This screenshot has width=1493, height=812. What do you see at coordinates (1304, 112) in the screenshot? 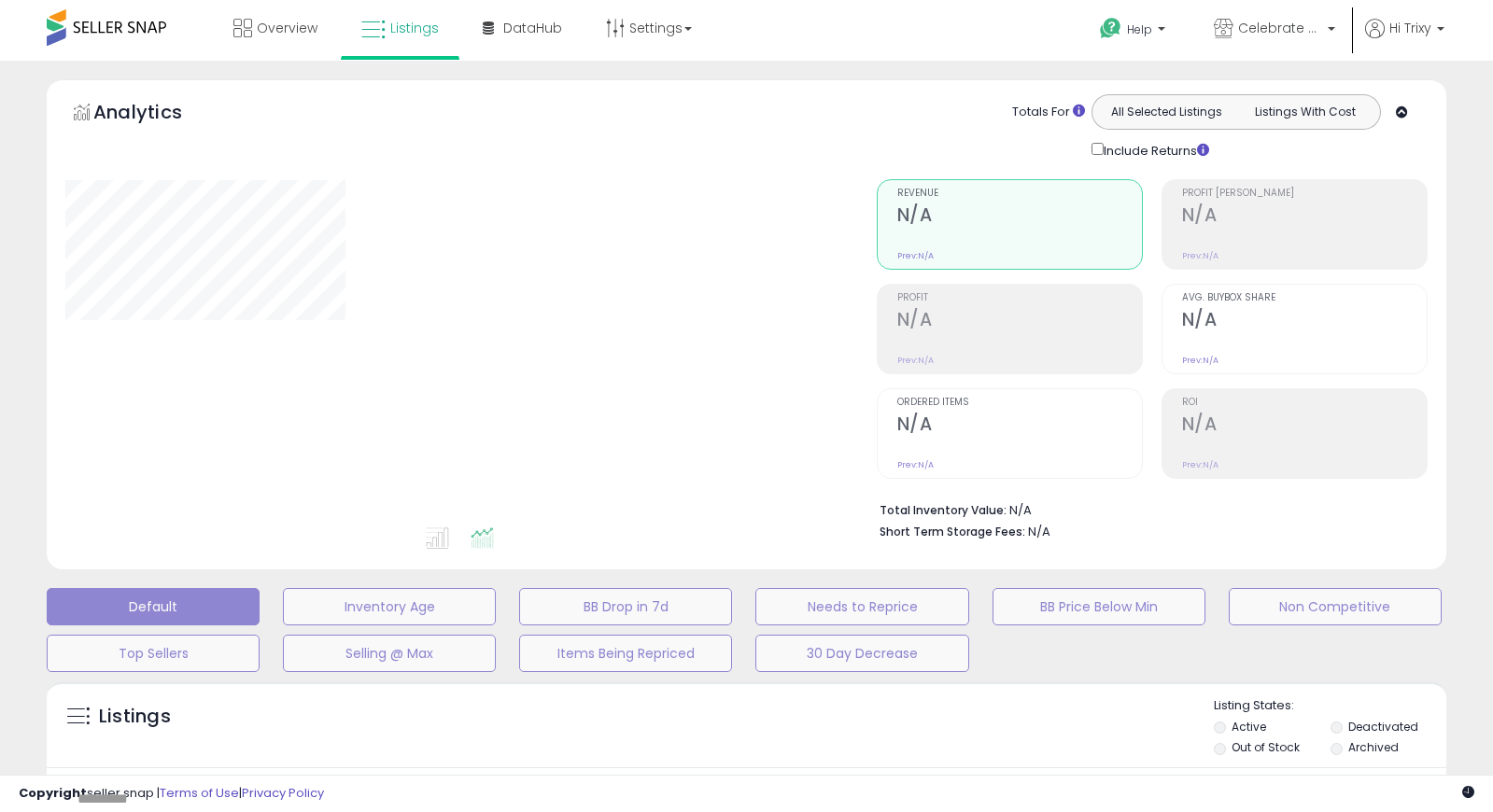
I see `button: Listings With Cost` at bounding box center [1304, 112].